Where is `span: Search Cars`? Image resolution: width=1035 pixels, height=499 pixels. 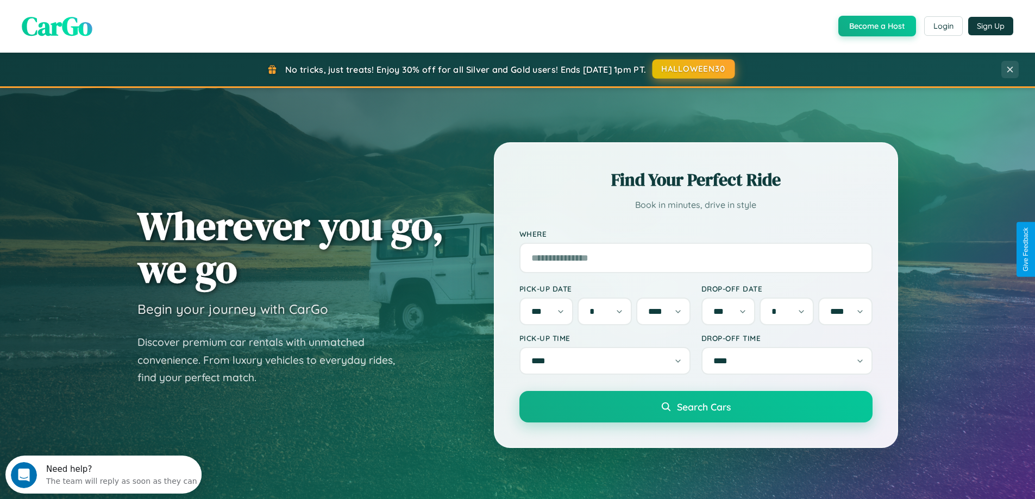
span: Search Cars is located at coordinates (703, 407).